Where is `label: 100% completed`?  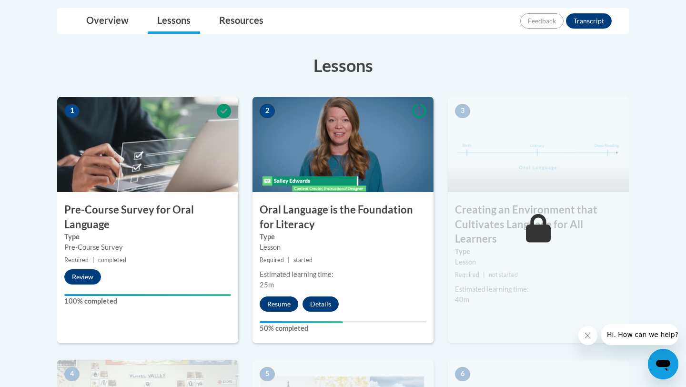
label: 100% completed is located at coordinates (148, 301).